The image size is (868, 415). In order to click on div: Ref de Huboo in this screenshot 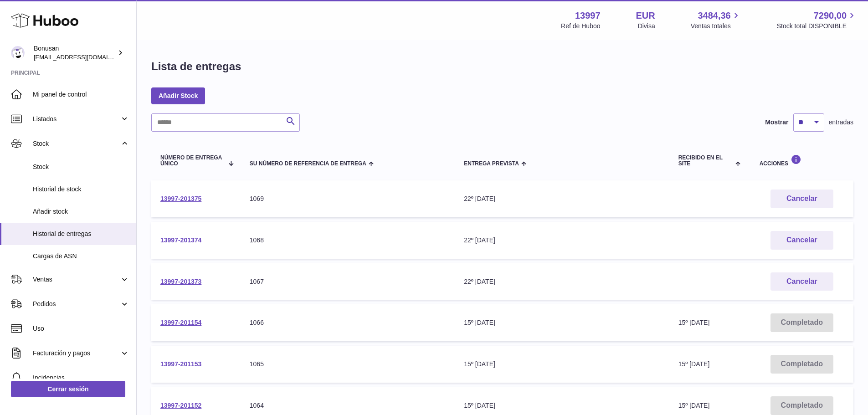, I will do `click(581, 26)`.